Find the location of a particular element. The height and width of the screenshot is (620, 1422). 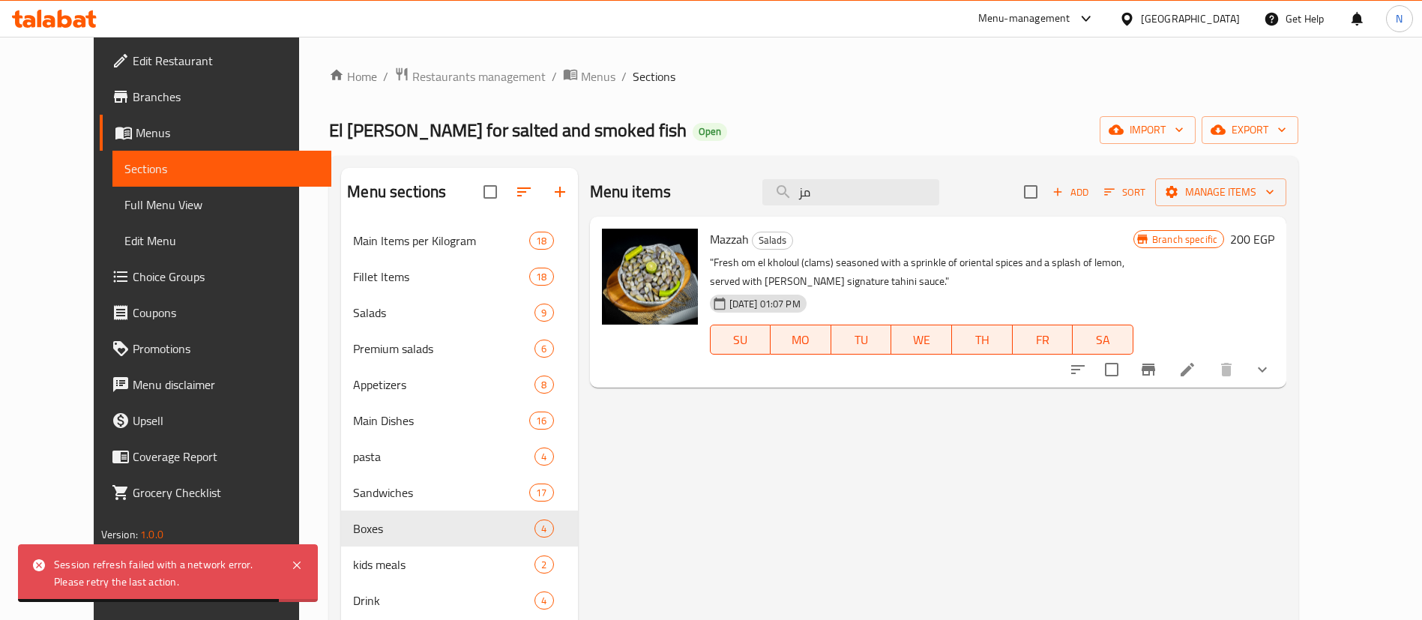

span: Fillet Items is located at coordinates (441, 277).